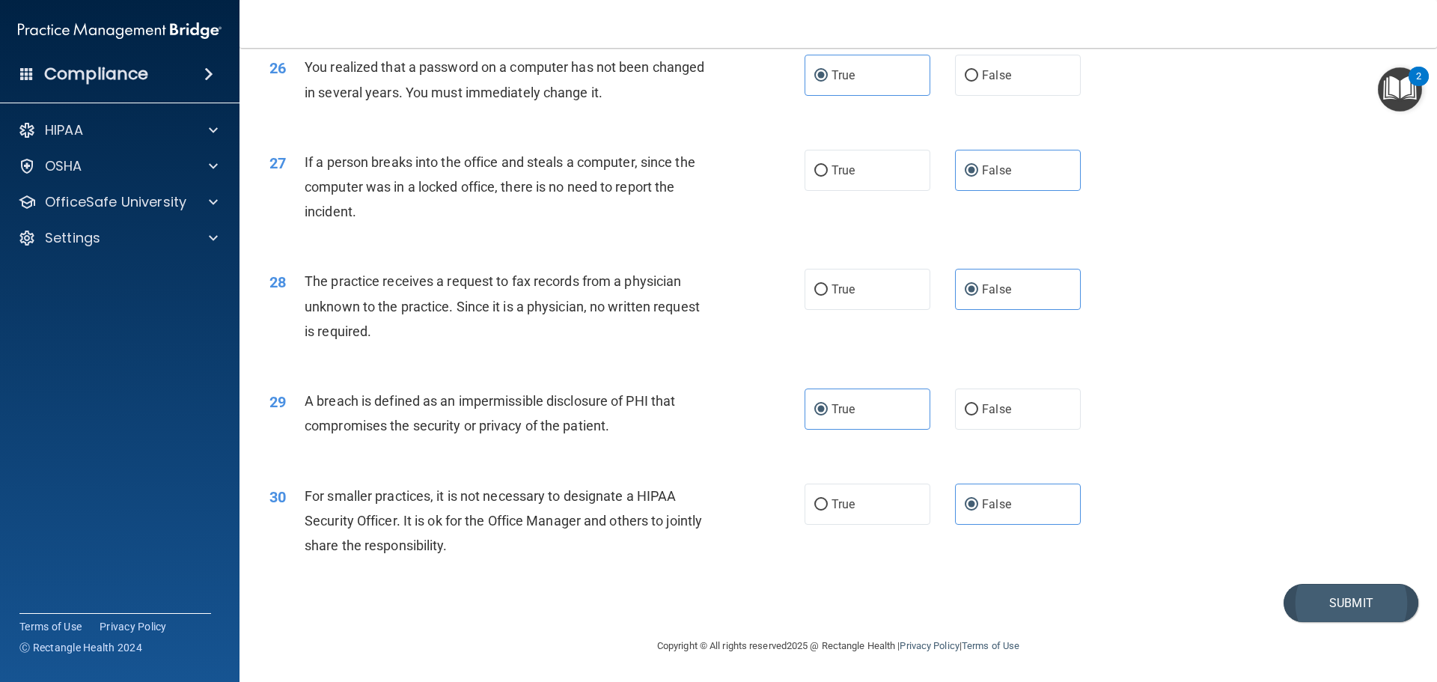  Describe the element at coordinates (278, 282) in the screenshot. I see `span: 28` at that location.